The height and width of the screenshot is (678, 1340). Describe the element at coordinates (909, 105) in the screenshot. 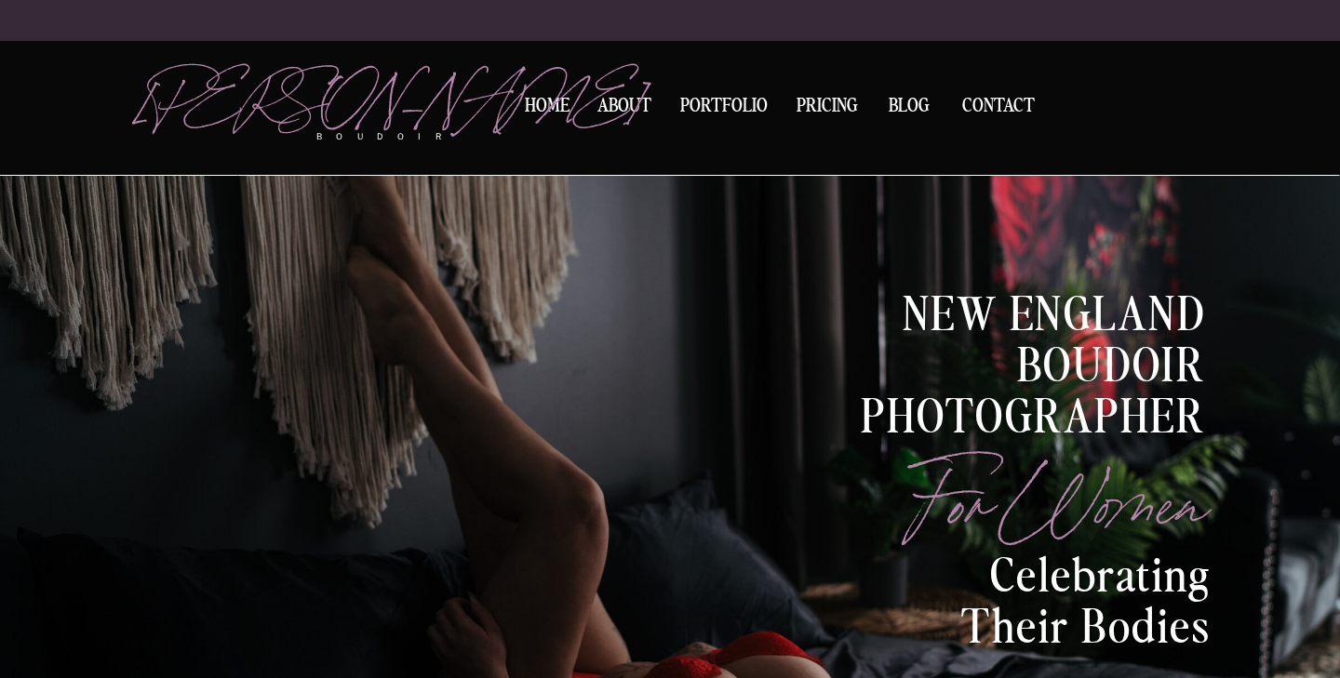

I see `a: BLOG` at that location.